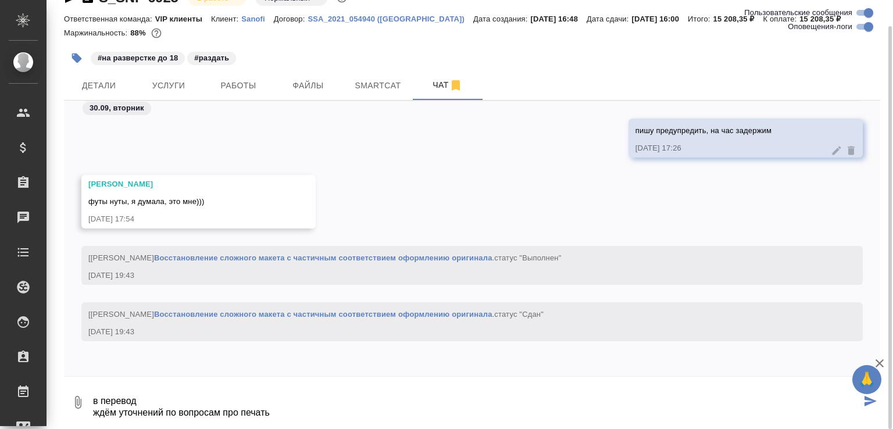 This screenshot has width=893, height=429. I want to click on p: 30.09, вторник, so click(117, 108).